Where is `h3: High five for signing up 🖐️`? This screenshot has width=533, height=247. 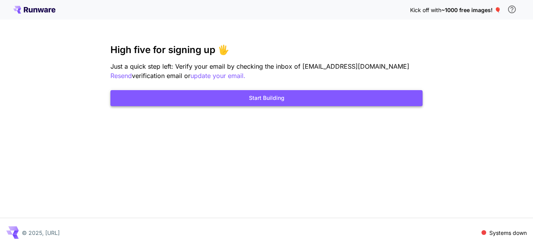
h3: High five for signing up 🖐️ is located at coordinates (267, 50).